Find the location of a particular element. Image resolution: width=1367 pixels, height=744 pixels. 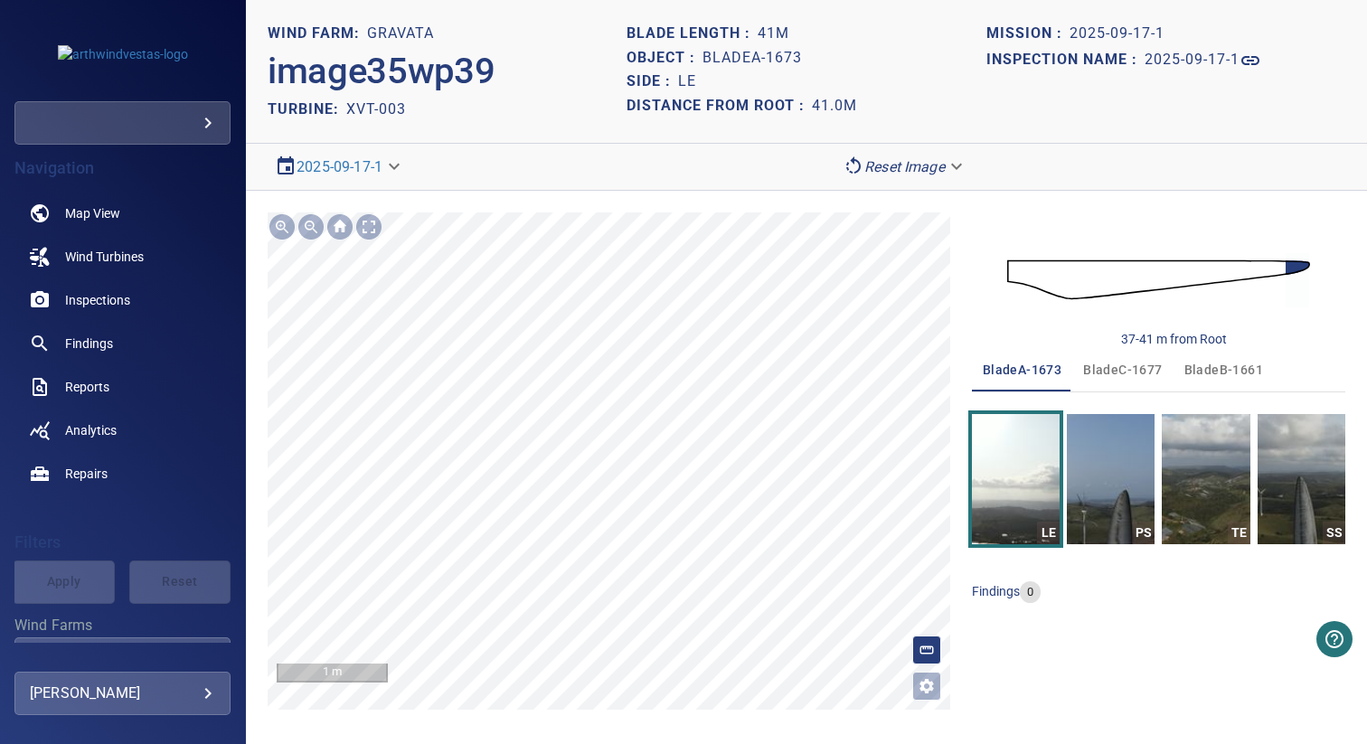

div: SS is located at coordinates (1333, 532).